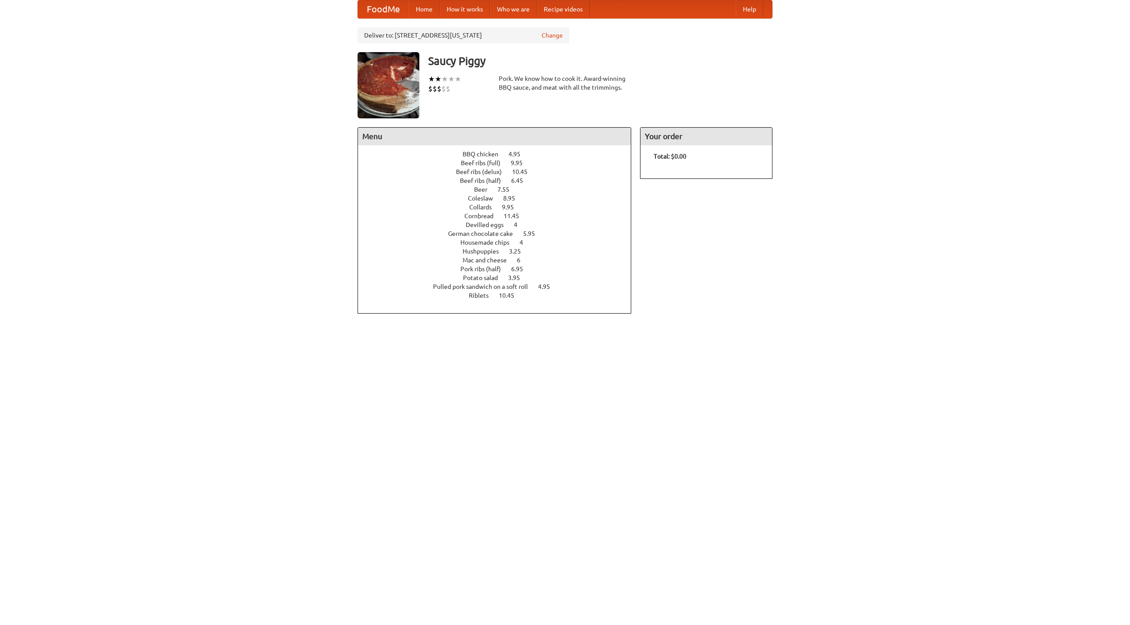  I want to click on span: Beef ribs (half), so click(485, 181).